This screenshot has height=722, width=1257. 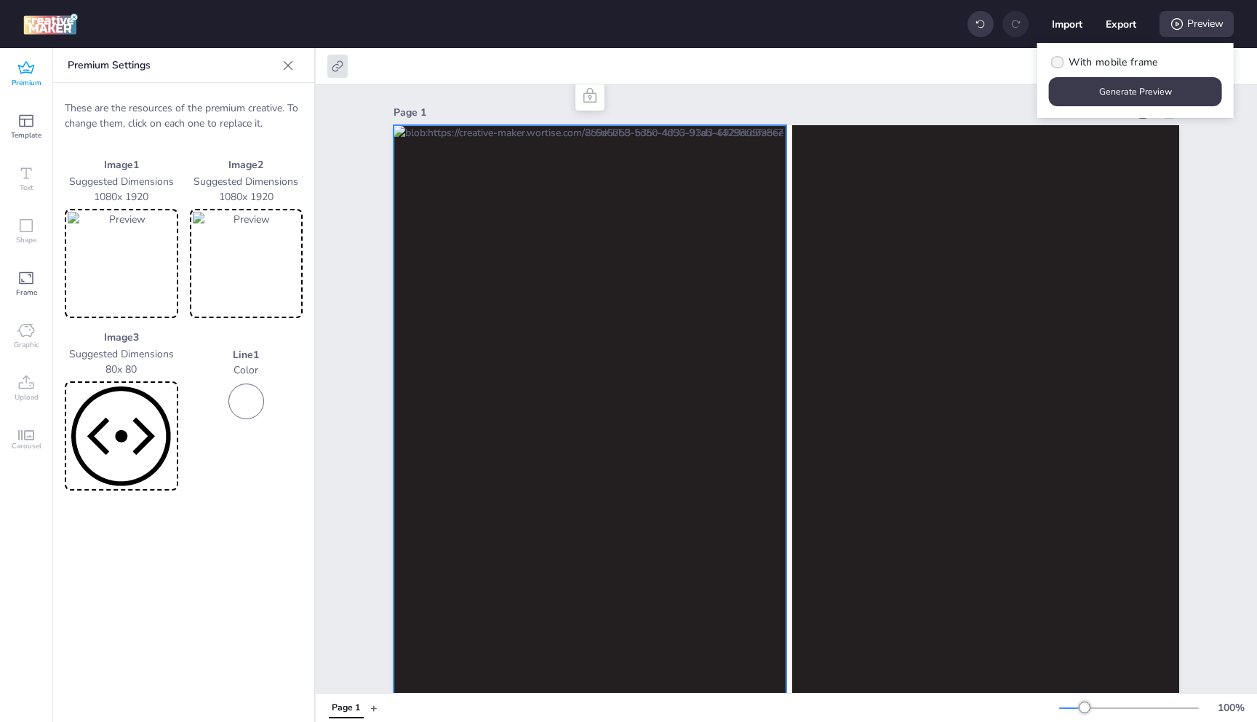 What do you see at coordinates (26, 446) in the screenshot?
I see `span: Carousel` at bounding box center [26, 446].